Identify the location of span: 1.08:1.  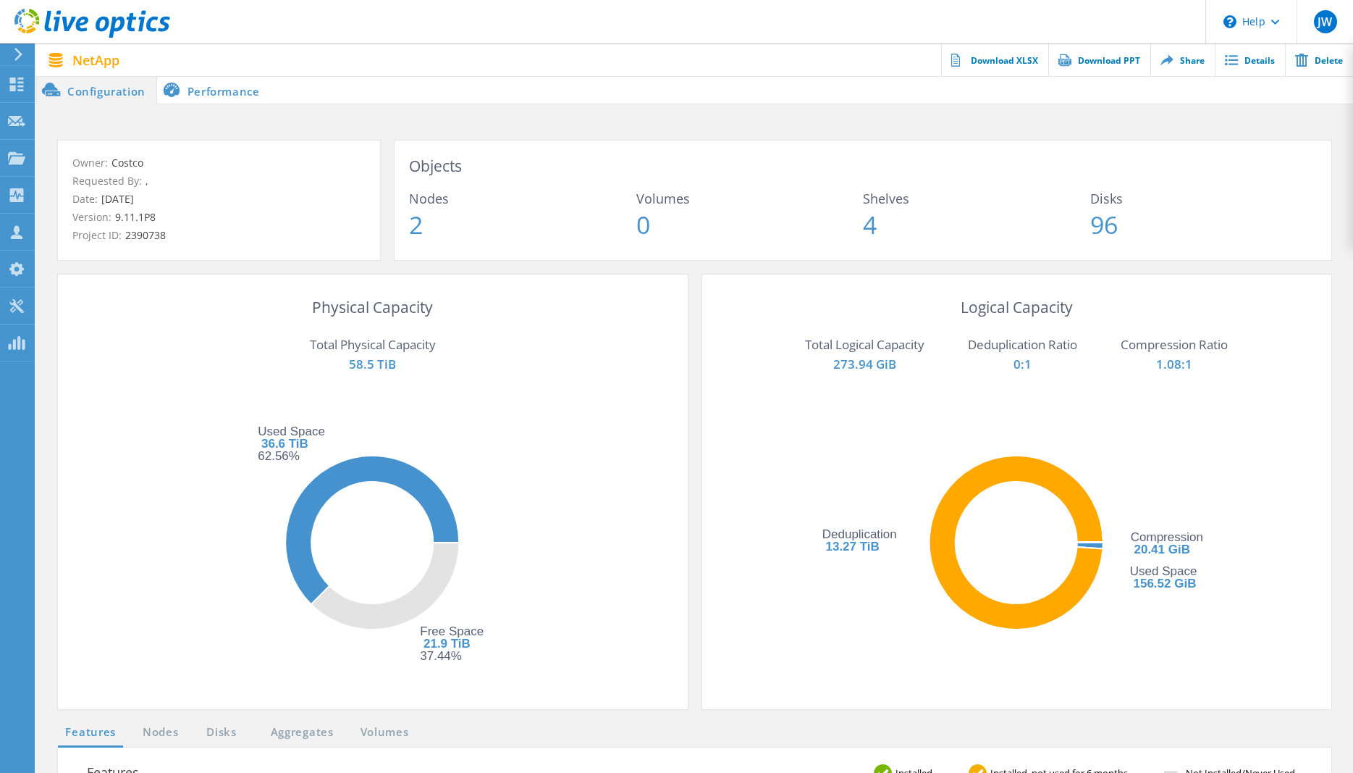
(1174, 363).